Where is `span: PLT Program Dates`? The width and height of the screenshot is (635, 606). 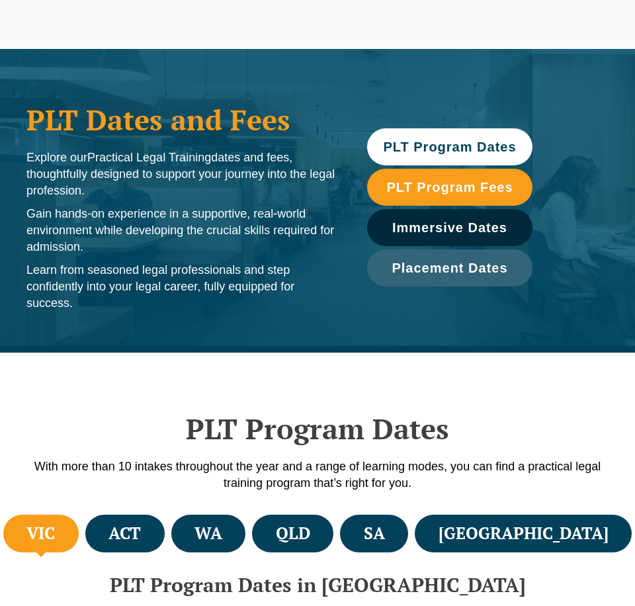 span: PLT Program Dates is located at coordinates (449, 147).